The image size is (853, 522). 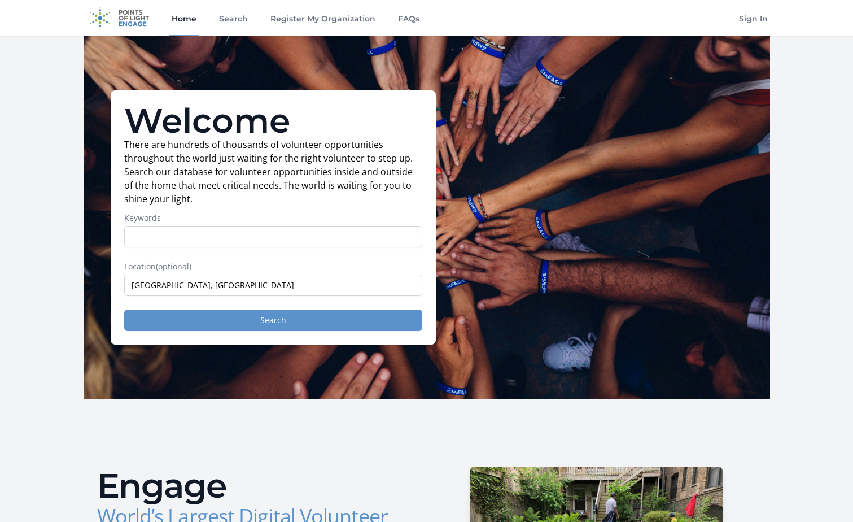 I want to click on label: Location, so click(x=273, y=266).